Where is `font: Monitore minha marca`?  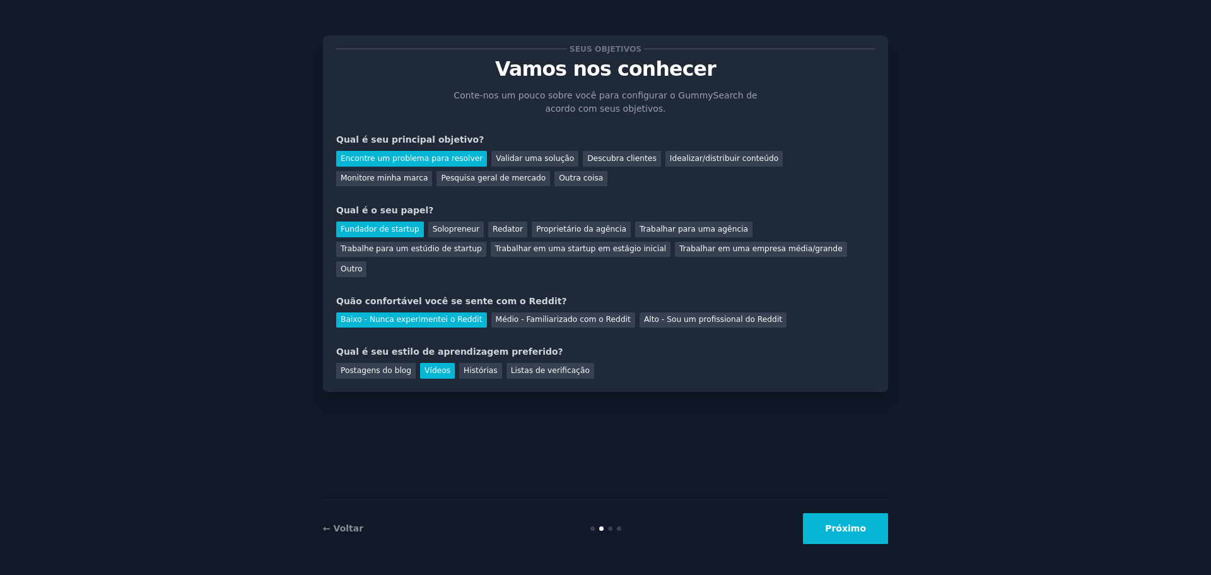
font: Monitore minha marca is located at coordinates (384, 178).